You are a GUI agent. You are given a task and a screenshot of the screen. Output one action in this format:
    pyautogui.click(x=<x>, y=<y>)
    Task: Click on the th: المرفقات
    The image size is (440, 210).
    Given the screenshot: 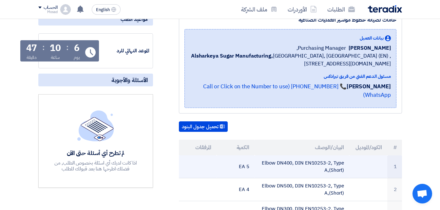 What is the action you would take?
    pyautogui.click(x=198, y=148)
    